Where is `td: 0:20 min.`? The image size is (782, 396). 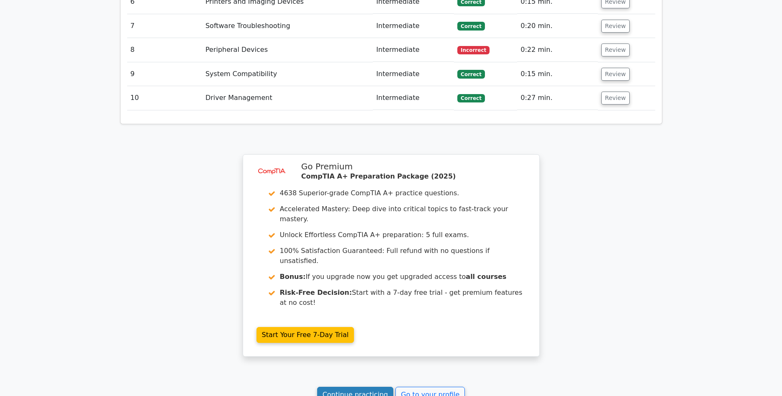 td: 0:20 min. is located at coordinates (557, 26).